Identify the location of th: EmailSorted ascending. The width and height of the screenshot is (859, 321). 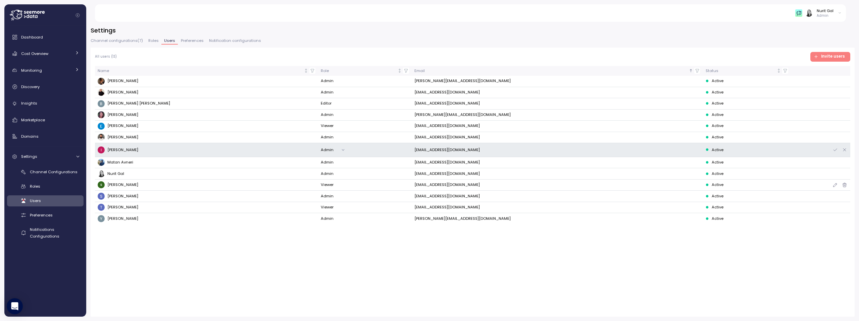
(557, 71).